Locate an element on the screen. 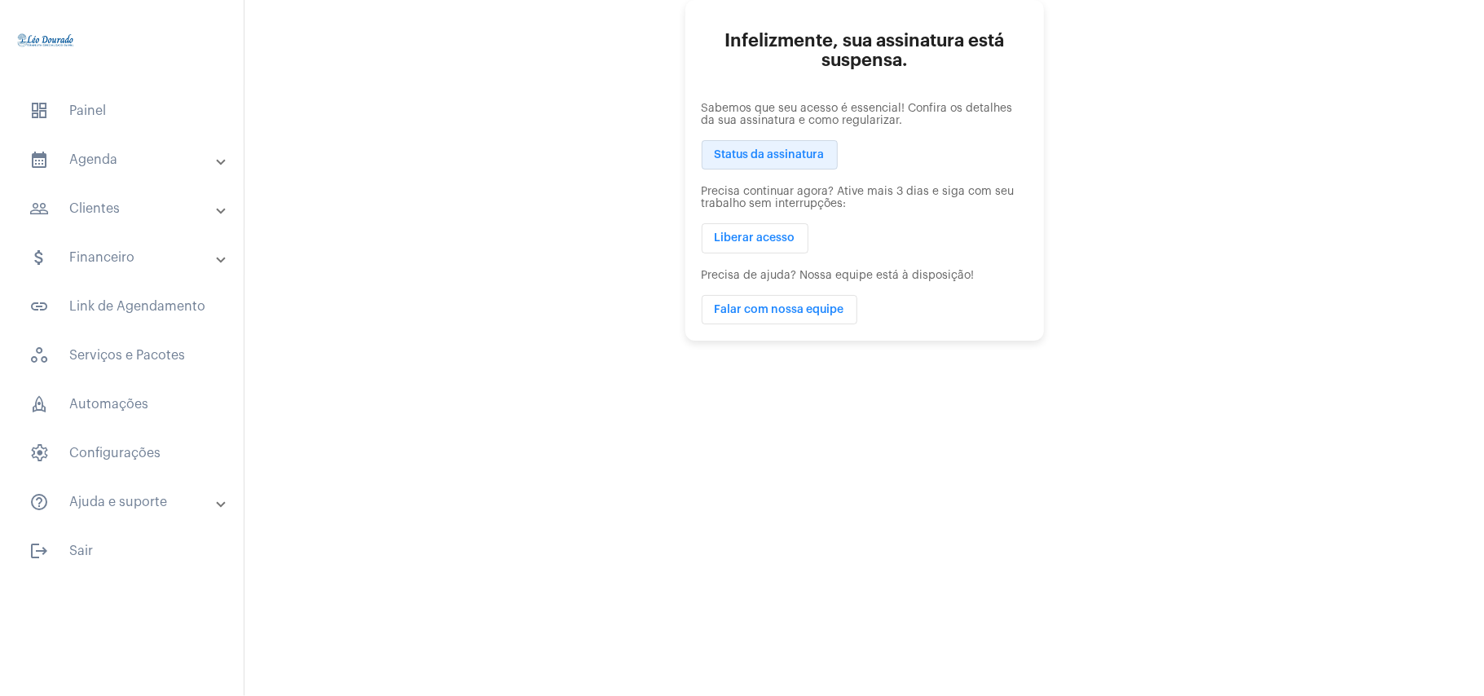 The height and width of the screenshot is (696, 1484). span: Configurações is located at coordinates (121, 453).